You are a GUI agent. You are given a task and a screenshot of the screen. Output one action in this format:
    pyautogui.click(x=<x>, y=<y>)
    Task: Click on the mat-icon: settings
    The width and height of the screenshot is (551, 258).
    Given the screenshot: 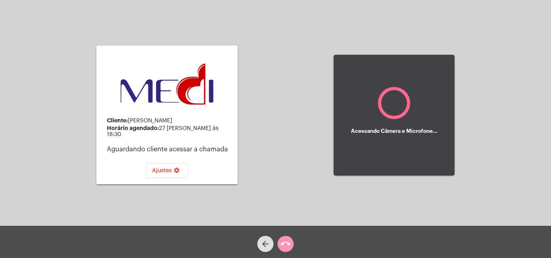 What is the action you would take?
    pyautogui.click(x=177, y=172)
    